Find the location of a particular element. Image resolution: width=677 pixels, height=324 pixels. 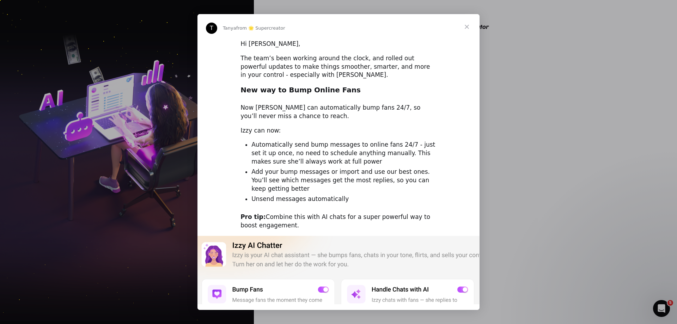

div: Combine this with AI chats for a super powerful way to boost engagement. is located at coordinates (339, 221).